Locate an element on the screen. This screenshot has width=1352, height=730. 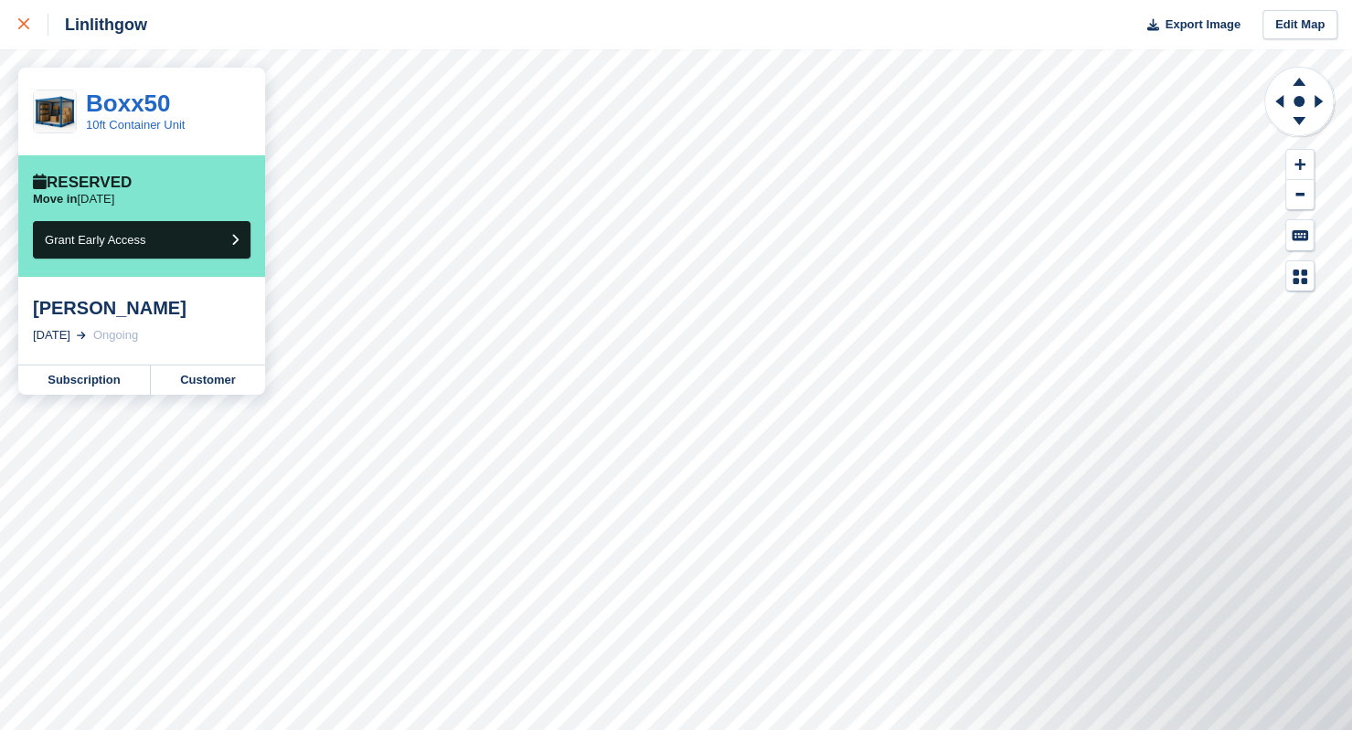
button: Zoom Out is located at coordinates (1300, 195).